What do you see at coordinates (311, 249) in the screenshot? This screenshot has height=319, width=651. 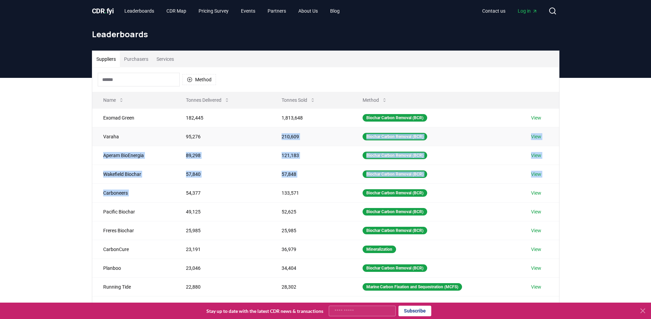 I see `td: 36,979` at bounding box center [311, 249].